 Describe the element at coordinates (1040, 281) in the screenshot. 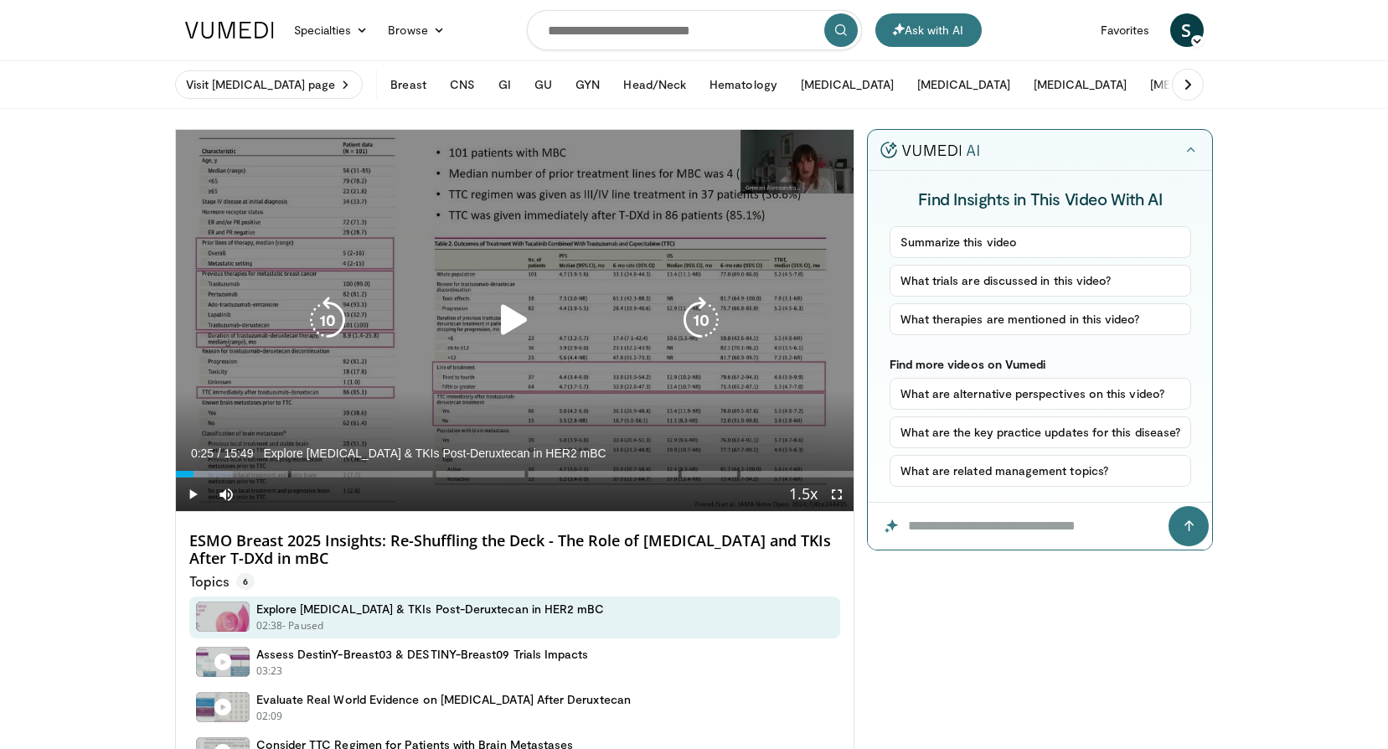

I see `button: What trials are discussed in this video?` at that location.